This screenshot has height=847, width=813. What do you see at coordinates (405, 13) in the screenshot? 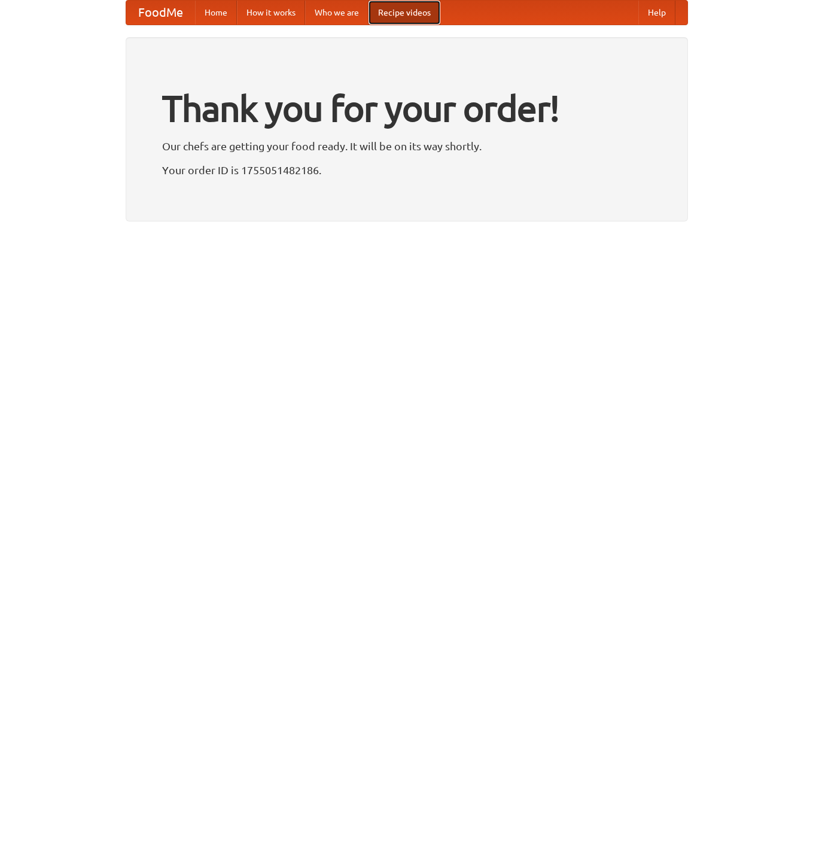
I see `a: Recipe videos` at bounding box center [405, 13].